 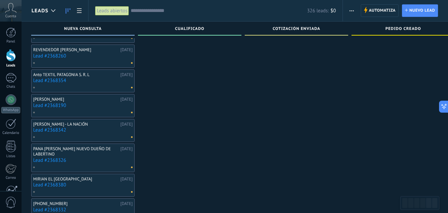 What do you see at coordinates (11, 177) in the screenshot?
I see `div: Correo` at bounding box center [11, 177].